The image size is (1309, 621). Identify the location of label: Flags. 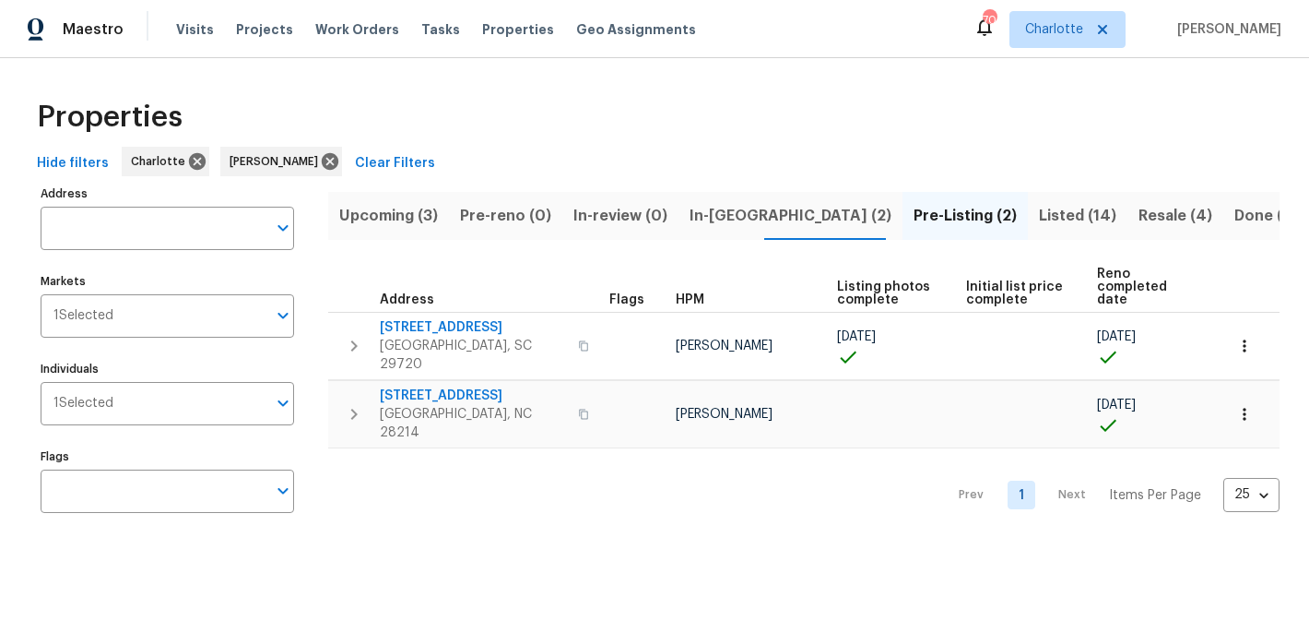
(167, 456).